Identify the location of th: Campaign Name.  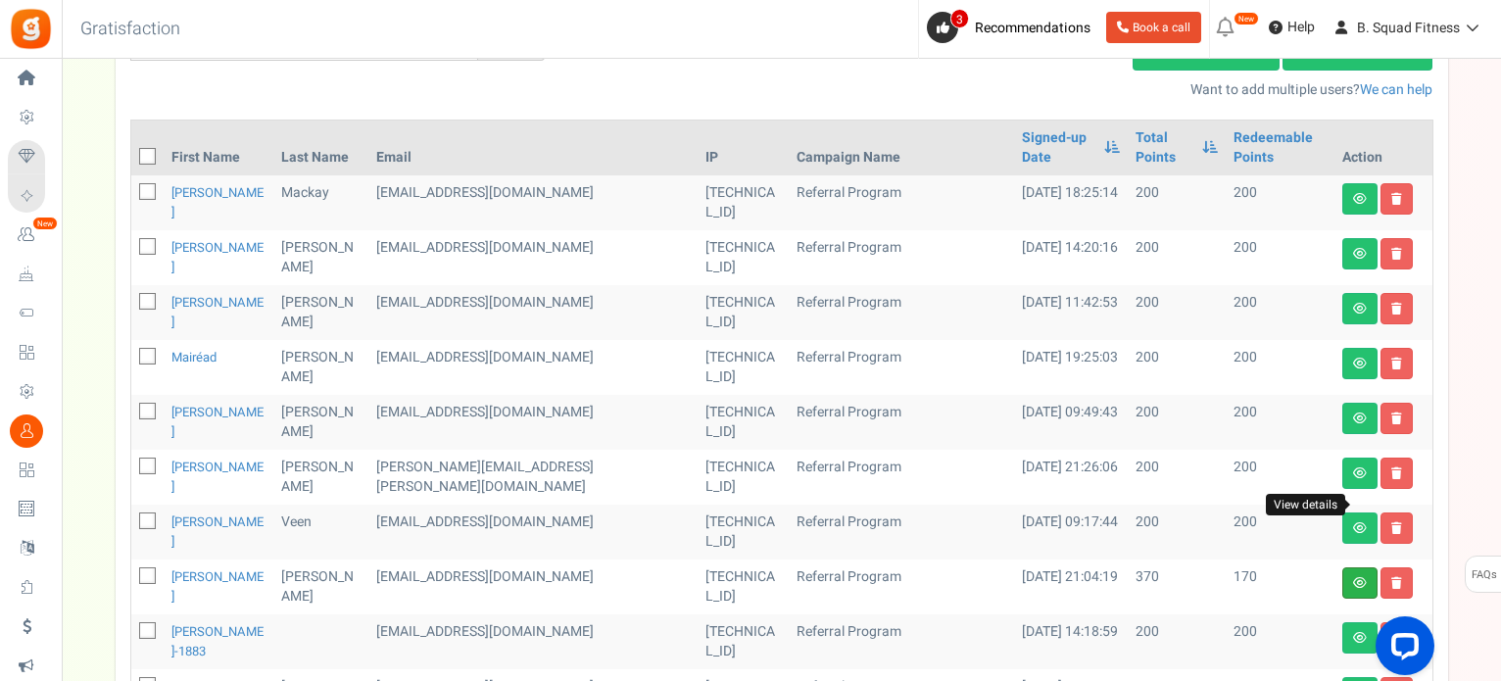
(901, 148).